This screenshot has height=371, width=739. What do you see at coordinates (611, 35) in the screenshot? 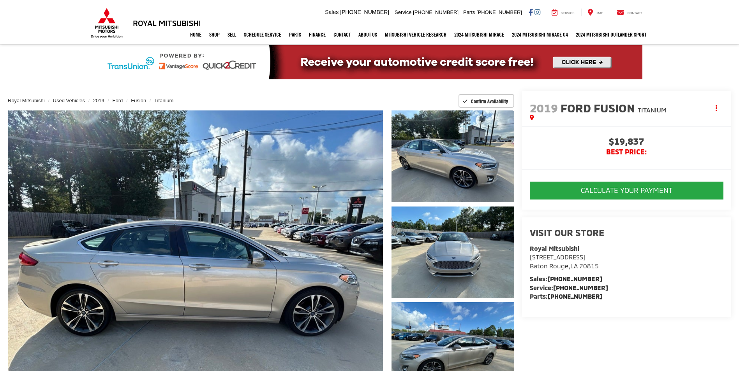
I see `a: 2024 Mitsubishi Outlander SPORT` at bounding box center [611, 35].